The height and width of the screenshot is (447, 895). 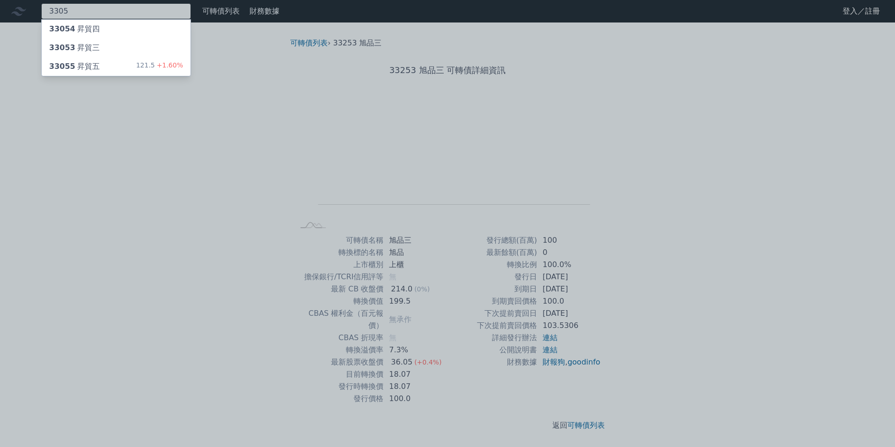 I want to click on a: 33053昇貿三, so click(x=116, y=48).